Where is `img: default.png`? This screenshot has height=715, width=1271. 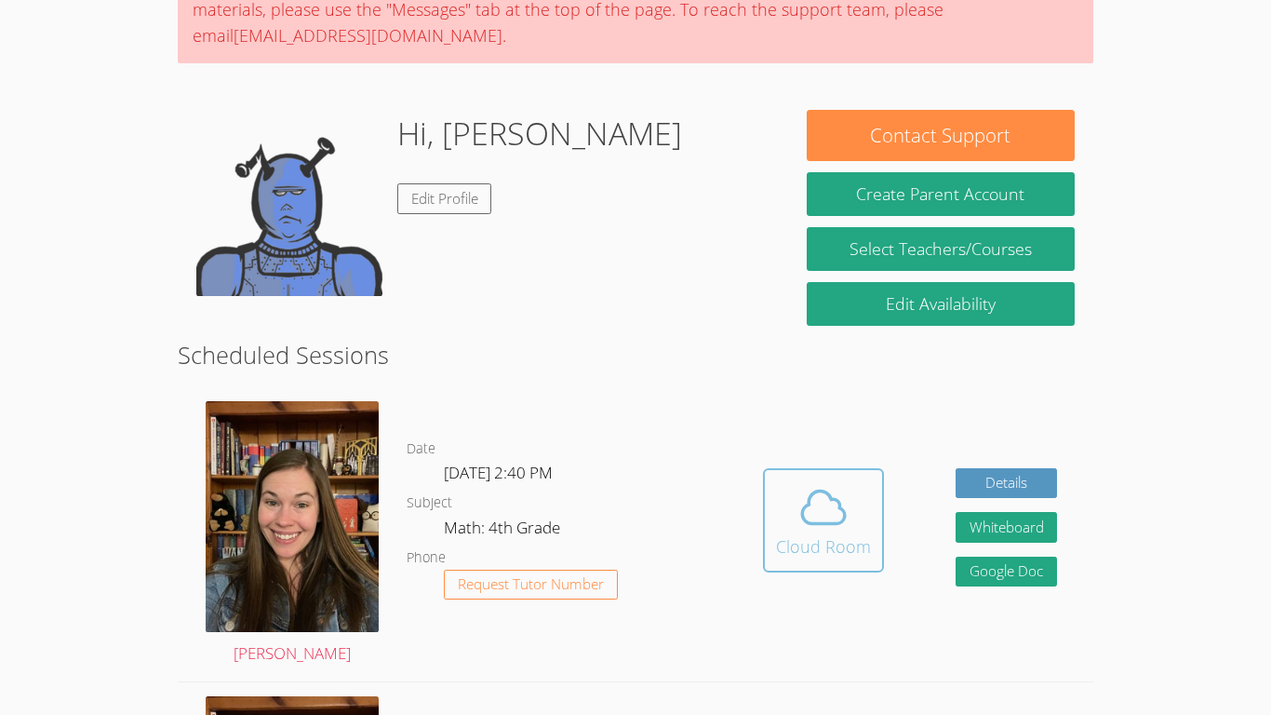 img: default.png is located at coordinates (289, 203).